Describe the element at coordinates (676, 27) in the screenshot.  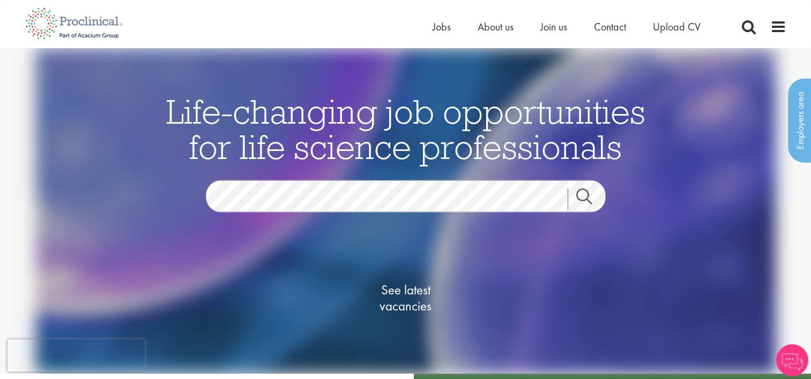
I see `a: Upload CV` at that location.